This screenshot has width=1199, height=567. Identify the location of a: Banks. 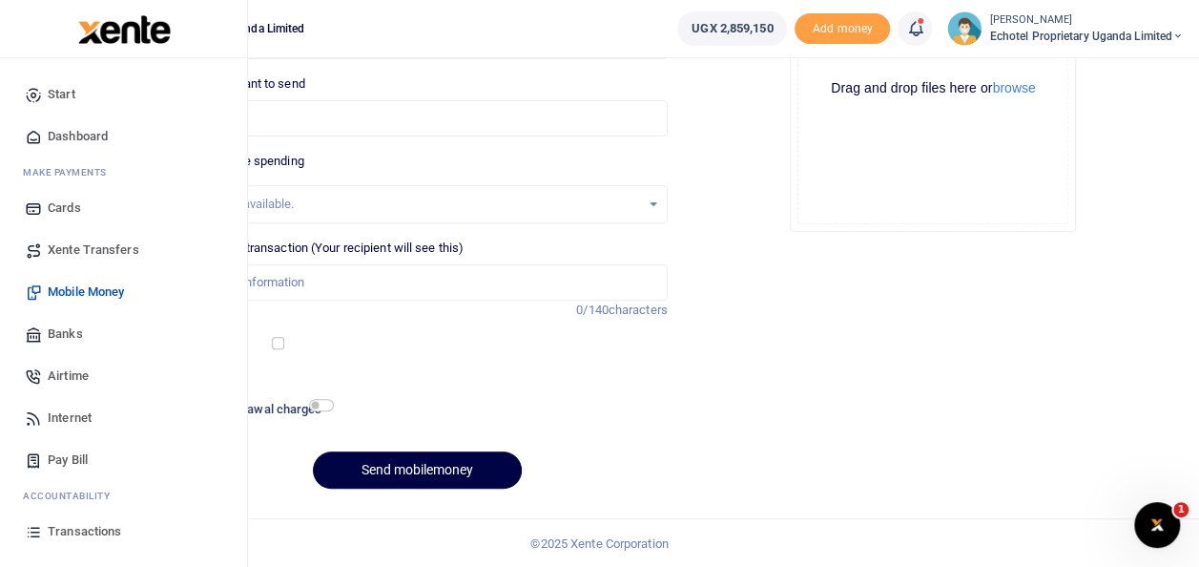
(123, 334).